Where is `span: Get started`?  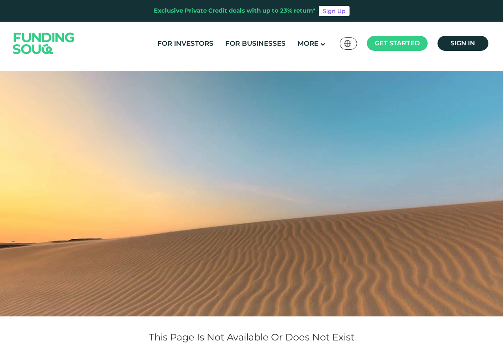 span: Get started is located at coordinates (397, 43).